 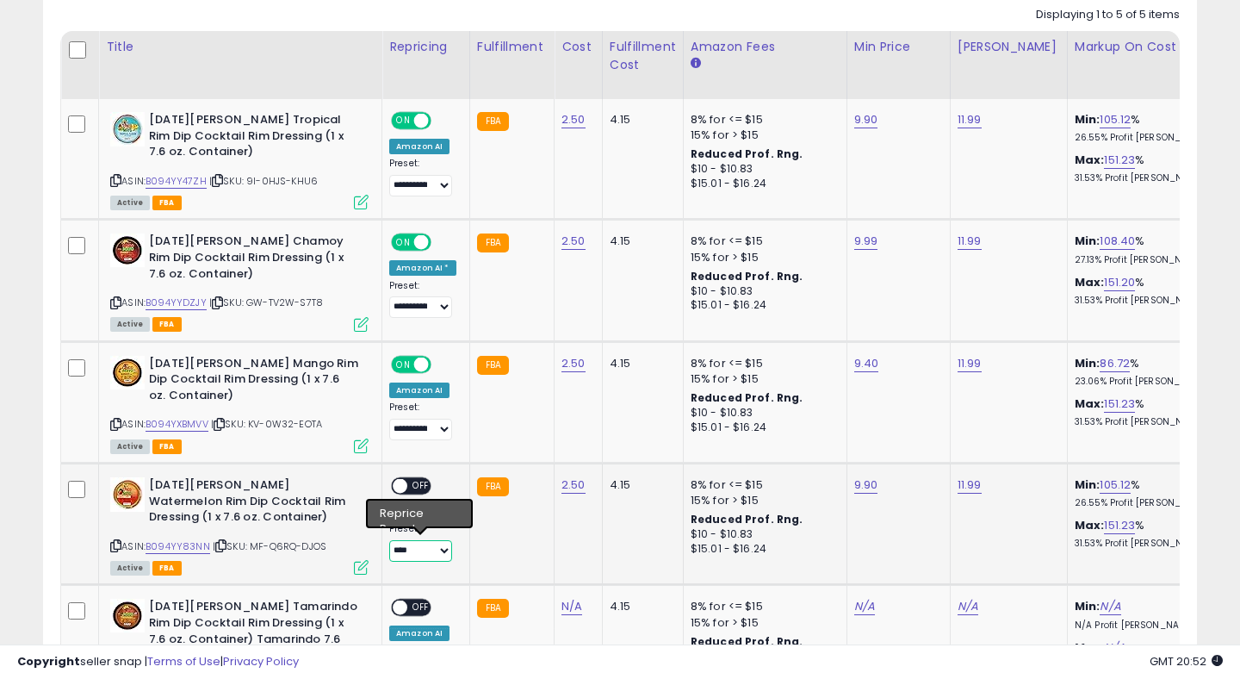 What do you see at coordinates (578, 47) in the screenshot?
I see `div: Cost` at bounding box center [578, 47].